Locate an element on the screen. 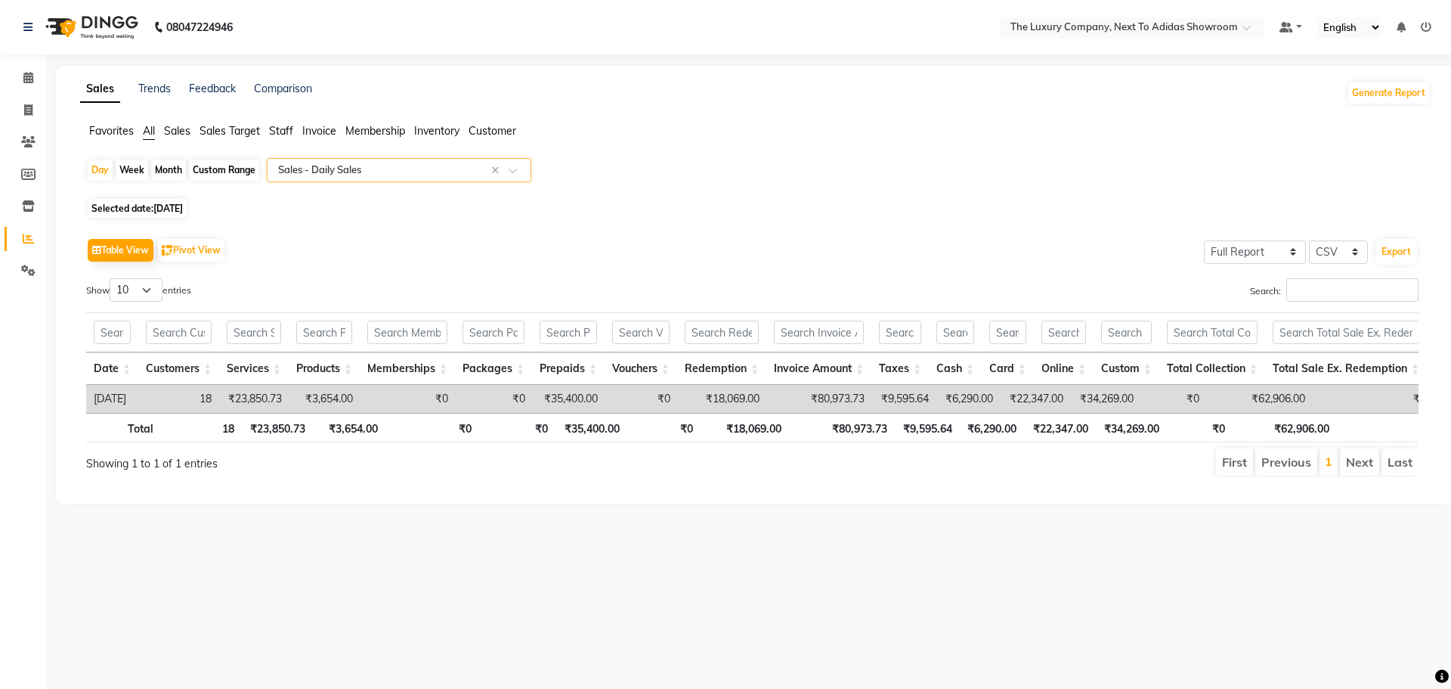  input: Search Redemption is located at coordinates (722, 332).